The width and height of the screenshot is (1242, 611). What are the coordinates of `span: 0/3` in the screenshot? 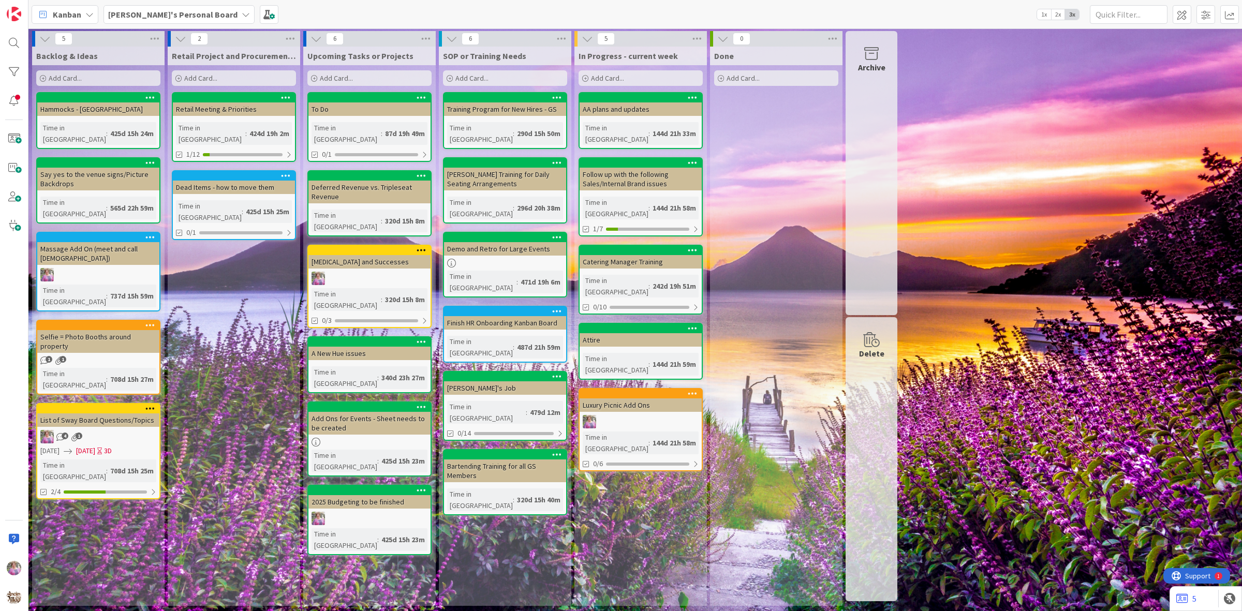 It's located at (327, 320).